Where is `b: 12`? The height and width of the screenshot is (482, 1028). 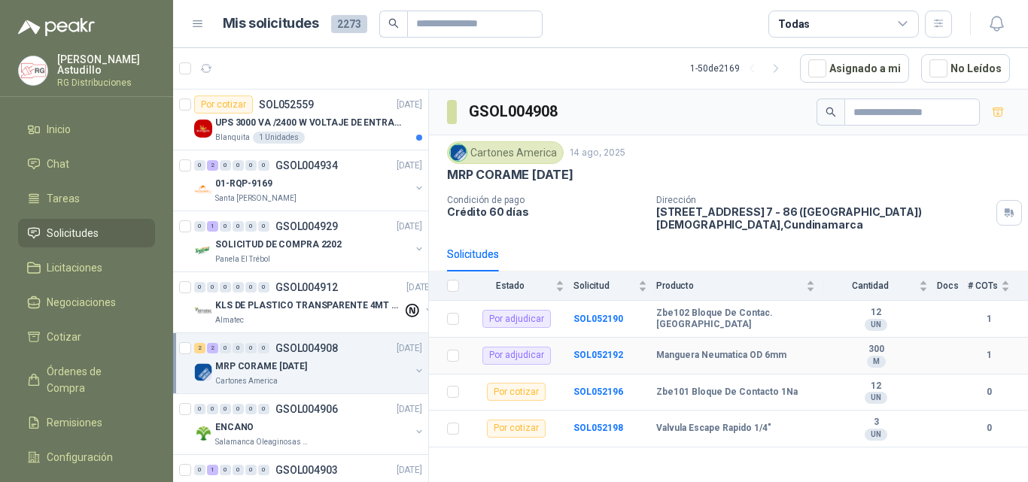
b: 12 is located at coordinates (876, 387).